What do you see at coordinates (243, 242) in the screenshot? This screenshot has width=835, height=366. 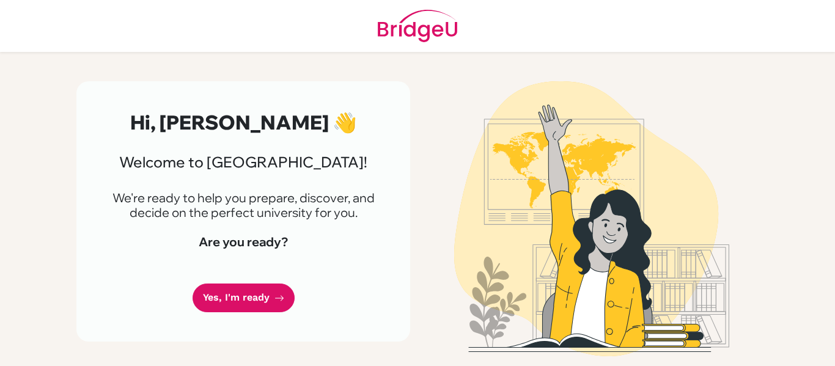 I see `h4: Are you ready?` at bounding box center [243, 242].